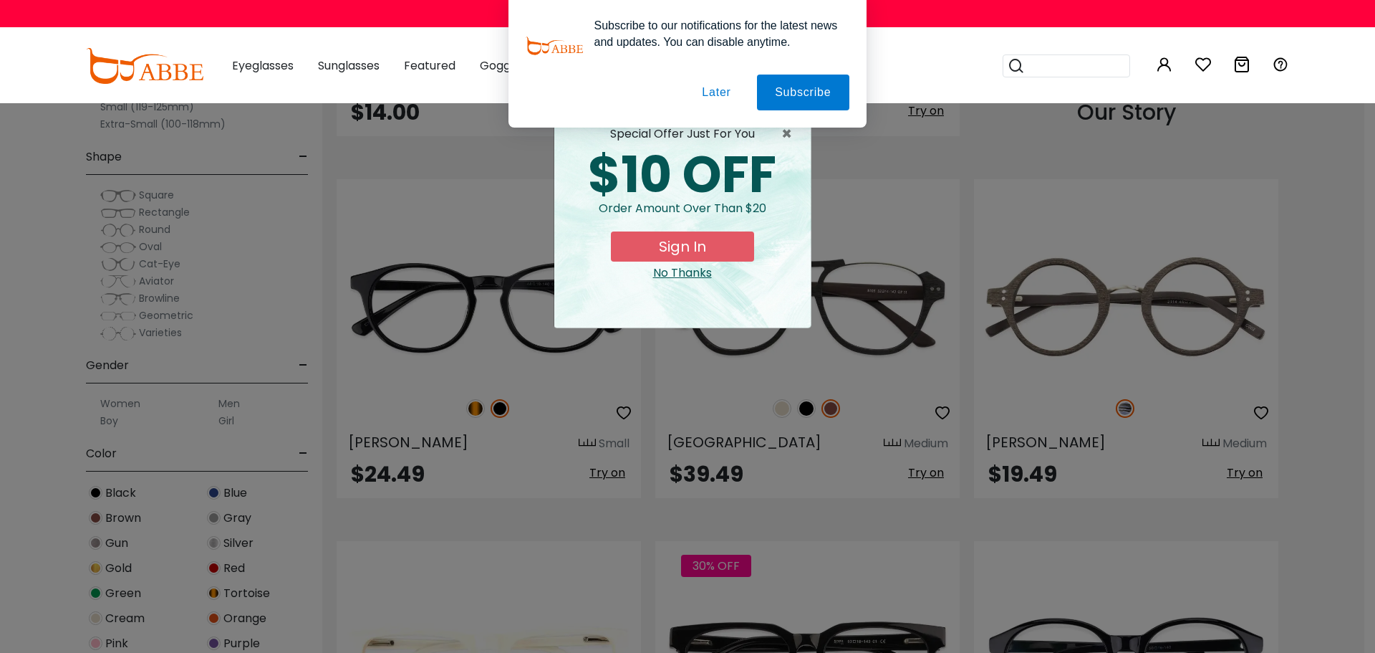 The image size is (1375, 653). Describe the element at coordinates (683, 273) in the screenshot. I see `div: Close` at that location.